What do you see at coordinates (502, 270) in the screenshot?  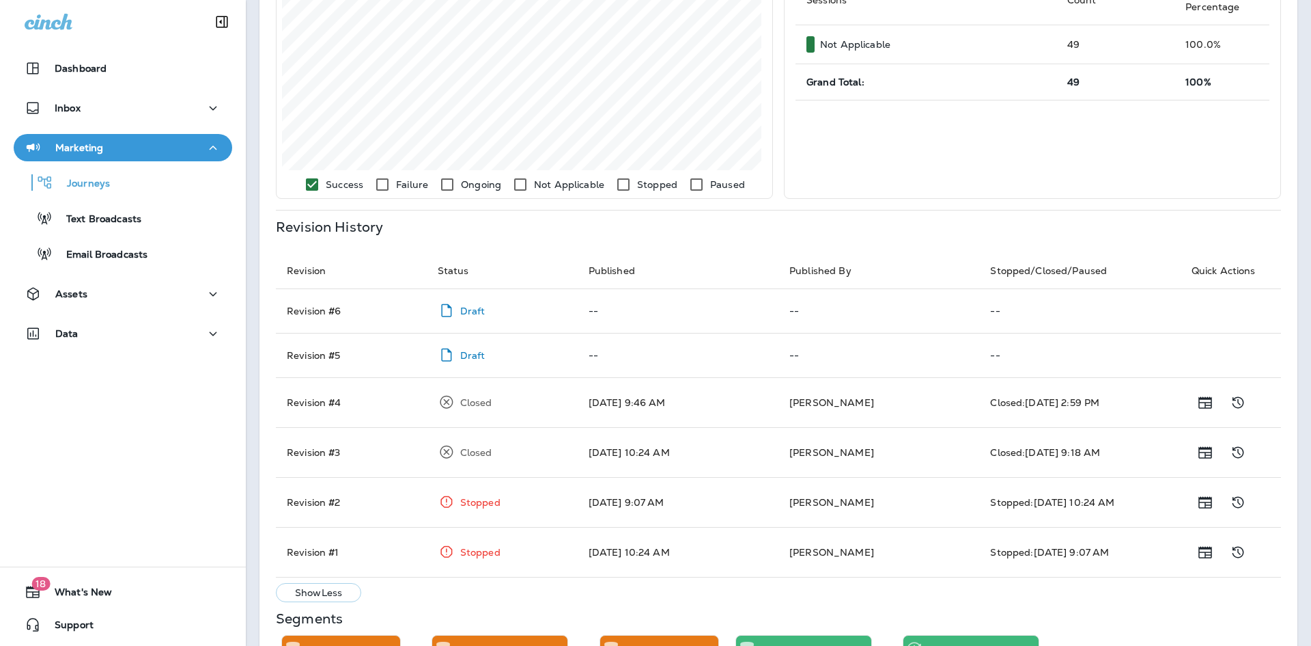 I see `th: Status` at bounding box center [502, 270].